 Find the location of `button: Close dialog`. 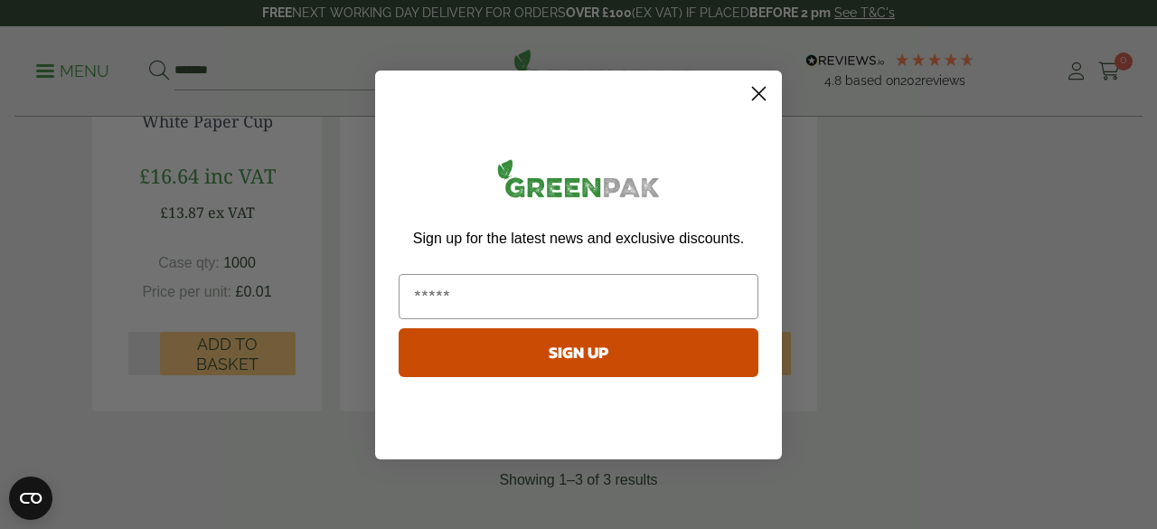

button: Close dialog is located at coordinates (758, 93).